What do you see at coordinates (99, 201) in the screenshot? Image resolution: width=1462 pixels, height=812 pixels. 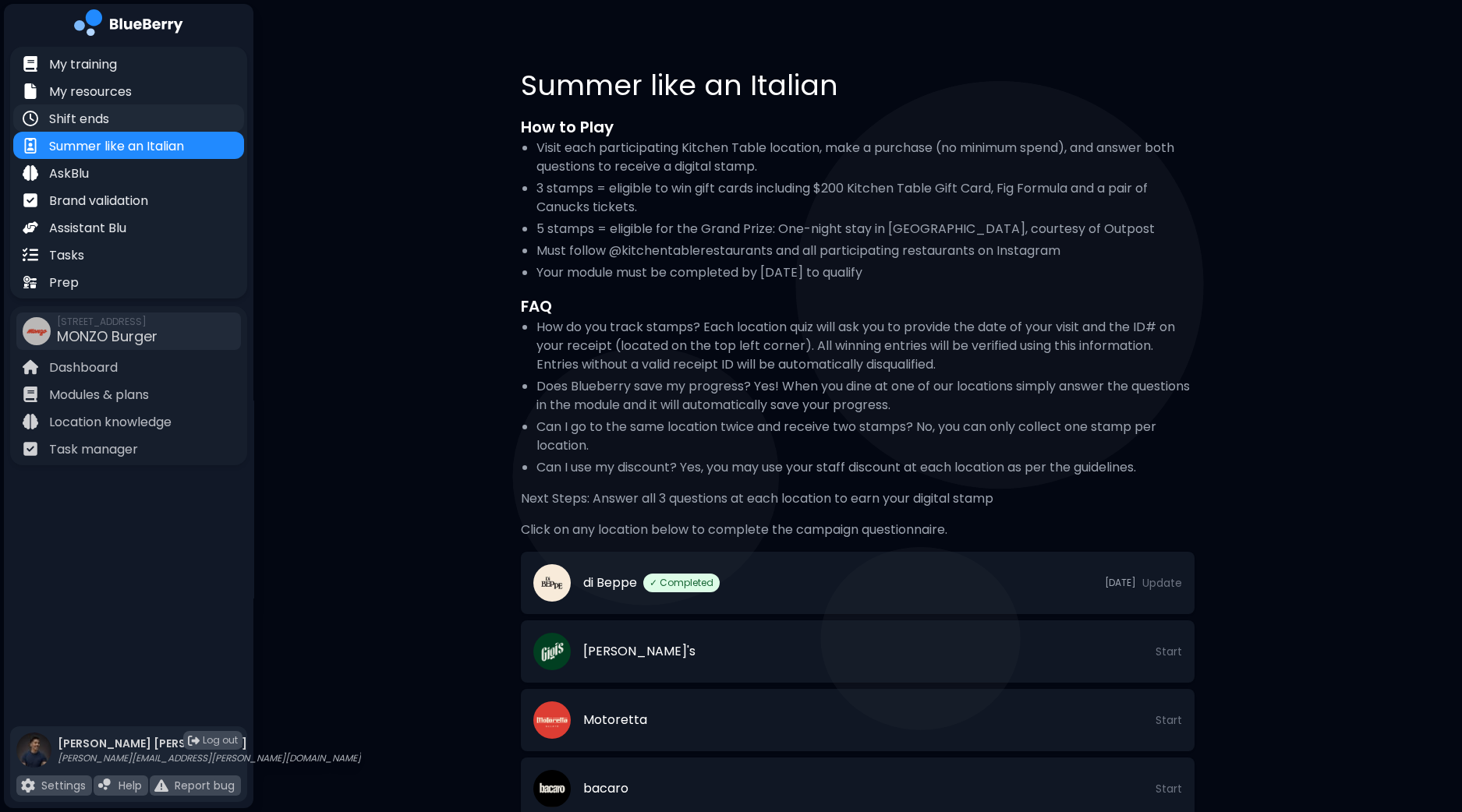 I see `p: Brand validation` at bounding box center [99, 201].